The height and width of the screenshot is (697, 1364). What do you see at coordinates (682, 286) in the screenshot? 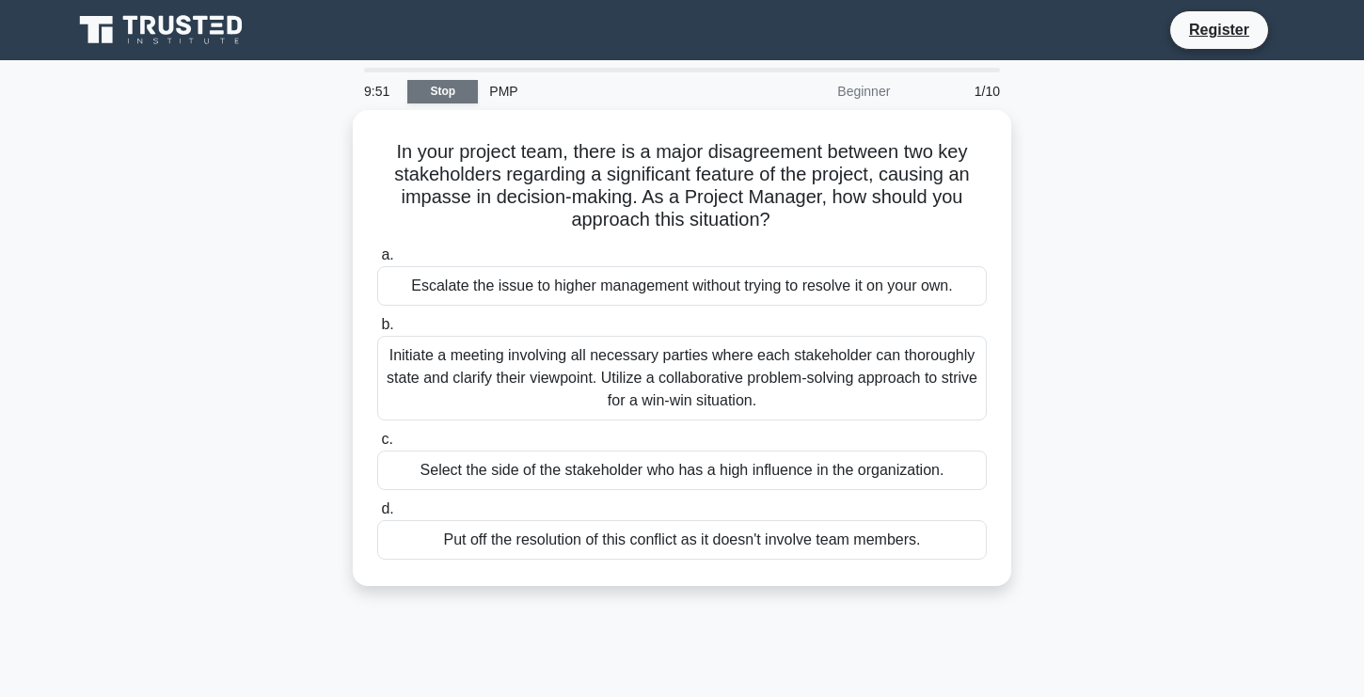
I see `div: Escalate the issue to higher management without trying to resolve it on your own.` at bounding box center [682, 286].